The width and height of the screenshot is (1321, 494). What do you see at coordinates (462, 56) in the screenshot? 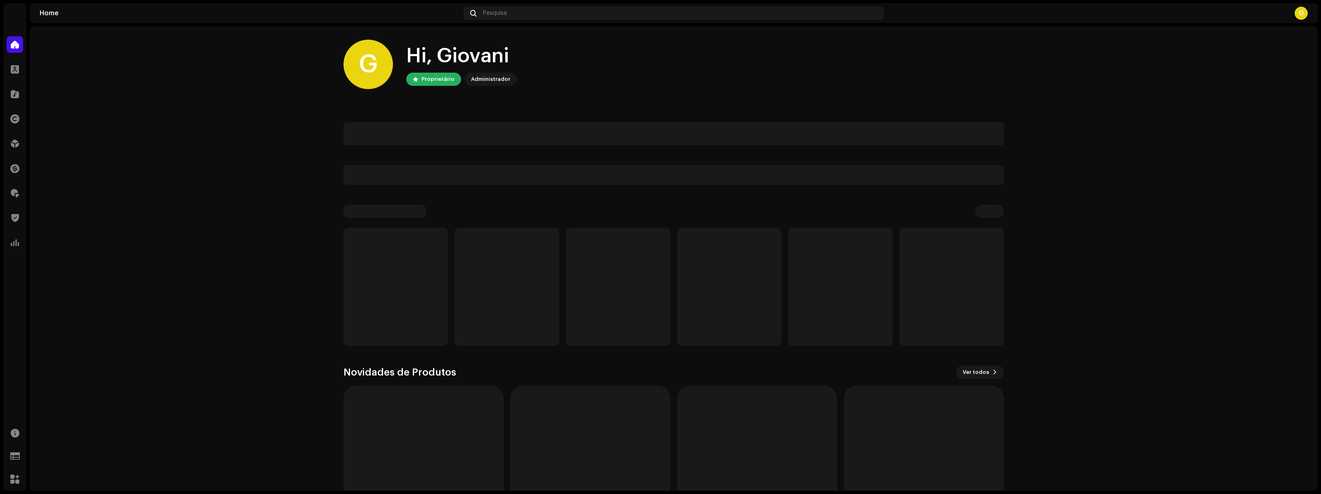
I see `div: Hi, Giovani` at bounding box center [462, 56].